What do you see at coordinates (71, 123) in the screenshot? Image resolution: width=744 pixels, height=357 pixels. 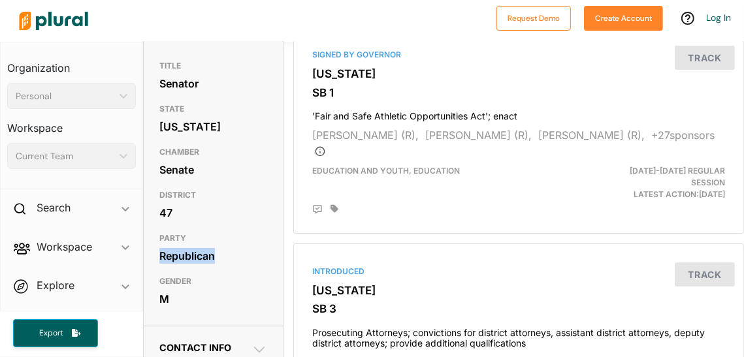 I see `h3: Workspace` at bounding box center [71, 123].